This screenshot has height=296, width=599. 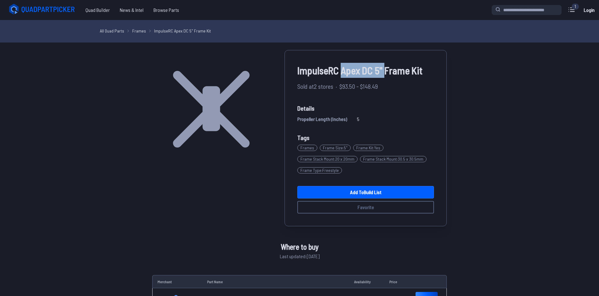 I want to click on span: Quad Builder, so click(x=98, y=10).